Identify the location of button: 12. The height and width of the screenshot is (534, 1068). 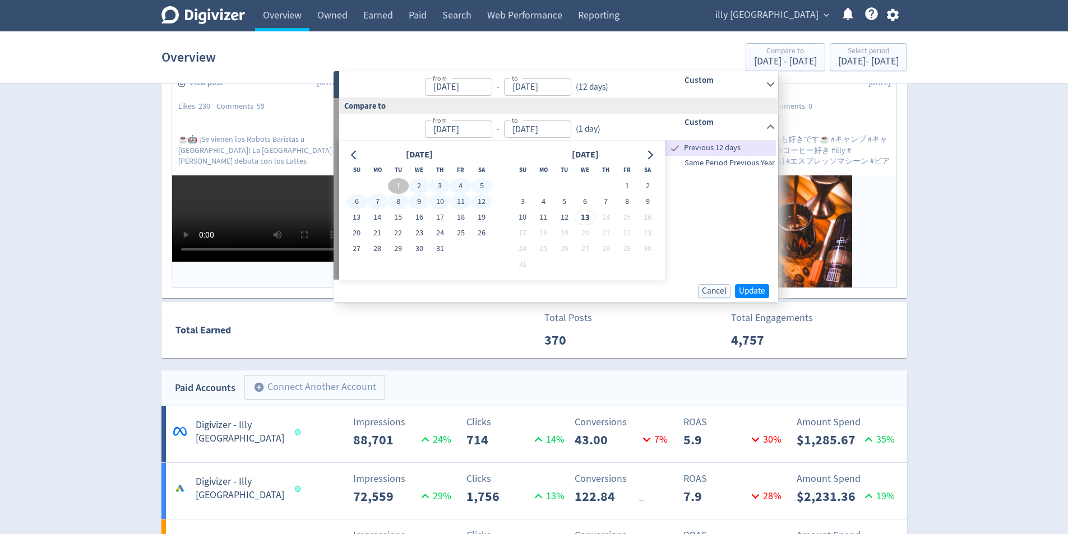
(482, 202).